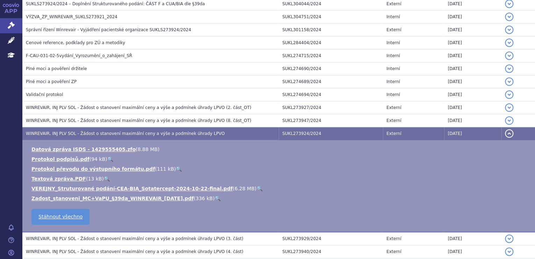  Describe the element at coordinates (93, 169) in the screenshot. I see `a: Protokol převodu do výstupního formátu.pdf` at that location.